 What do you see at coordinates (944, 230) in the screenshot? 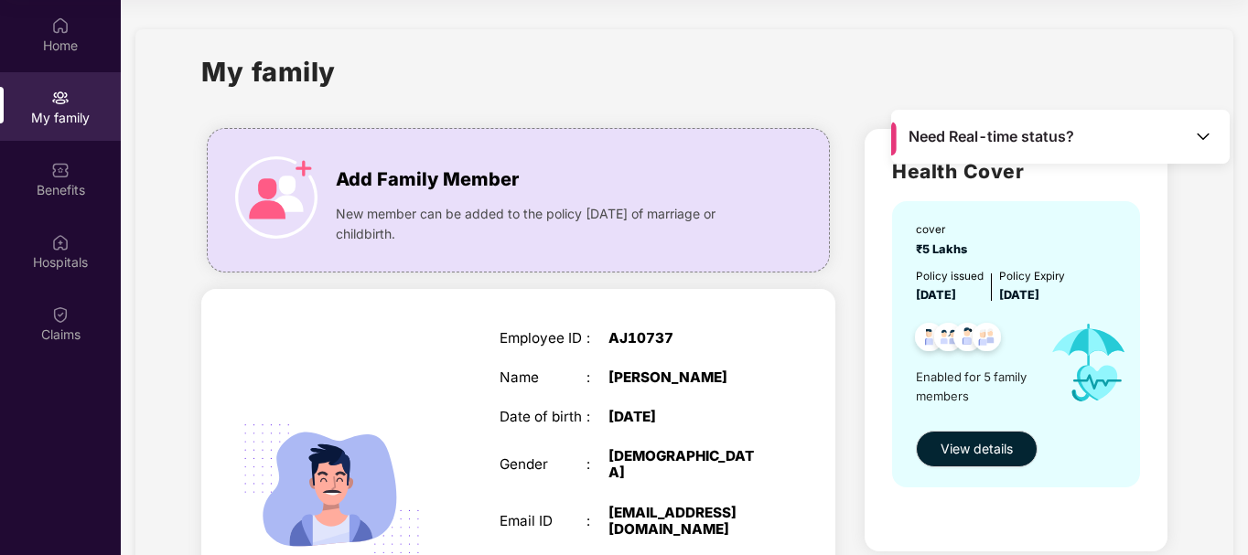
I see `div: cover` at bounding box center [944, 230].